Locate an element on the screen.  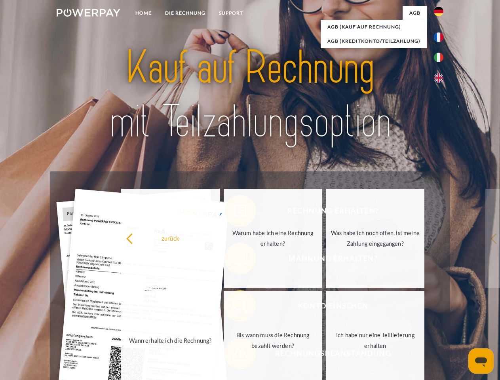
div: Ich habe nur eine Teillieferung erhalten is located at coordinates (375, 340).